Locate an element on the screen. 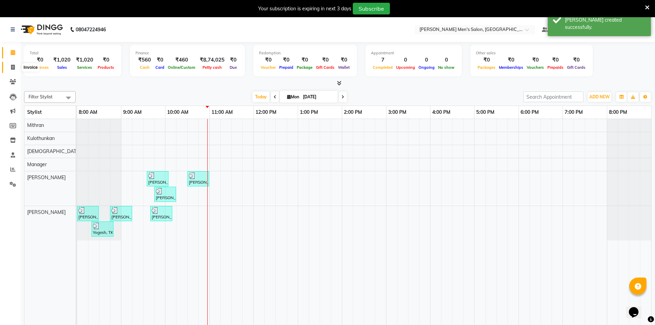 Image resolution: width=655 pixels, height=325 pixels. div: Redemption is located at coordinates (305, 53).